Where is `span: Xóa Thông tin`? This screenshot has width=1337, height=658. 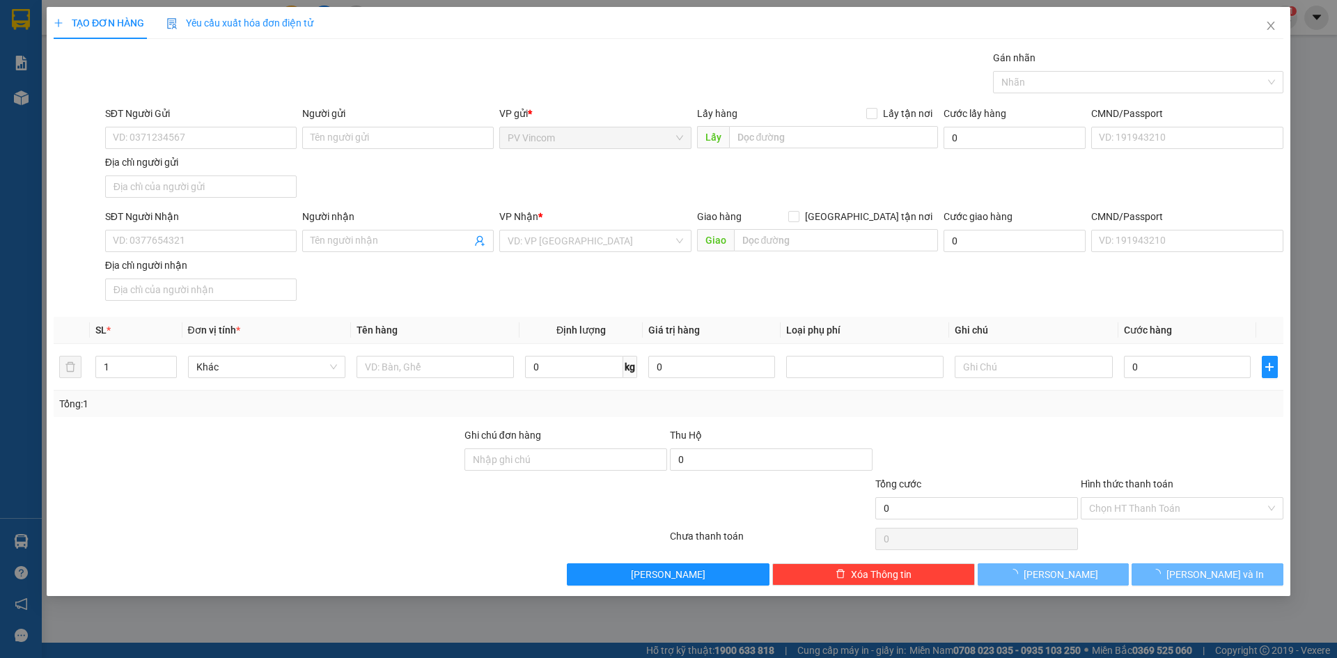 span: Xóa Thông tin is located at coordinates (881, 574).